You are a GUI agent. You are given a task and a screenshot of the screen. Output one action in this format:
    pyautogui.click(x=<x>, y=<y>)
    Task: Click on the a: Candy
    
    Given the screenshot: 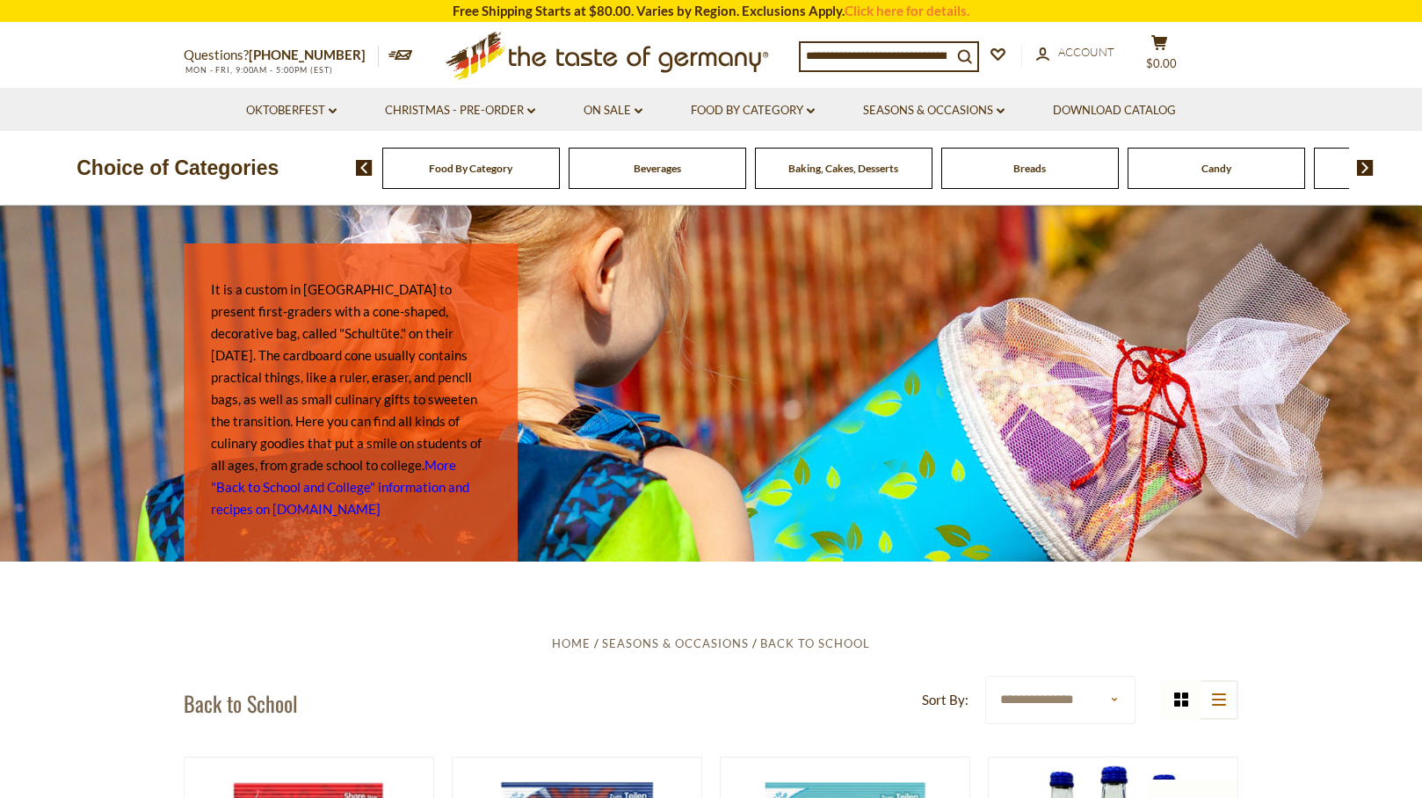 What is the action you would take?
    pyautogui.click(x=1216, y=168)
    